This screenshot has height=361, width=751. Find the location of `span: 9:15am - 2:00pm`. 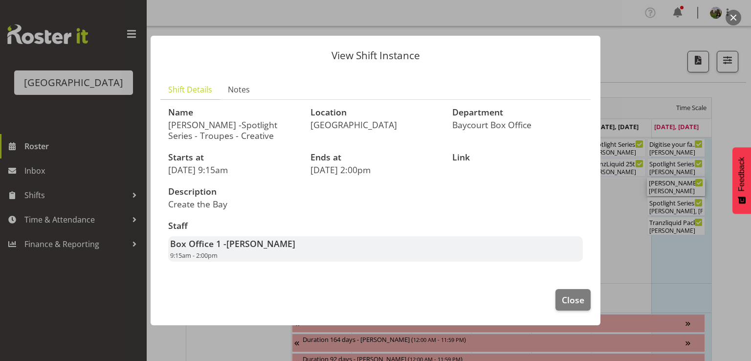

span: 9:15am - 2:00pm is located at coordinates (194, 255).